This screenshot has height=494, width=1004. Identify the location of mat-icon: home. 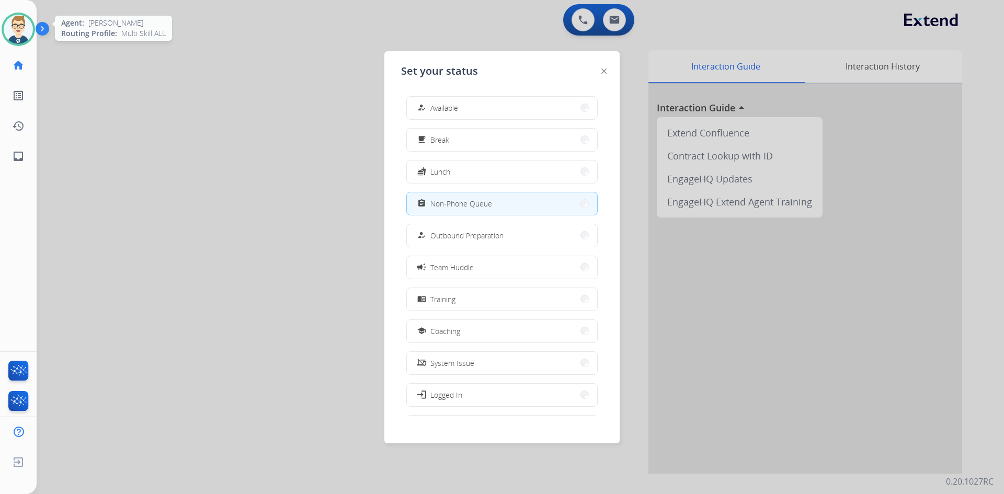
(18, 65).